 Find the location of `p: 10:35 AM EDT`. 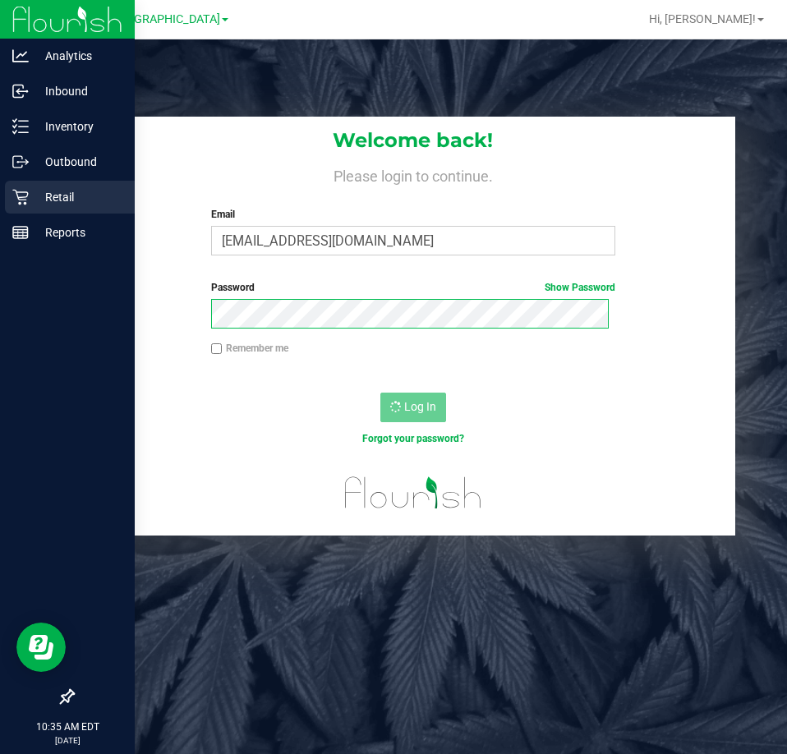

p: 10:35 AM EDT is located at coordinates (67, 727).